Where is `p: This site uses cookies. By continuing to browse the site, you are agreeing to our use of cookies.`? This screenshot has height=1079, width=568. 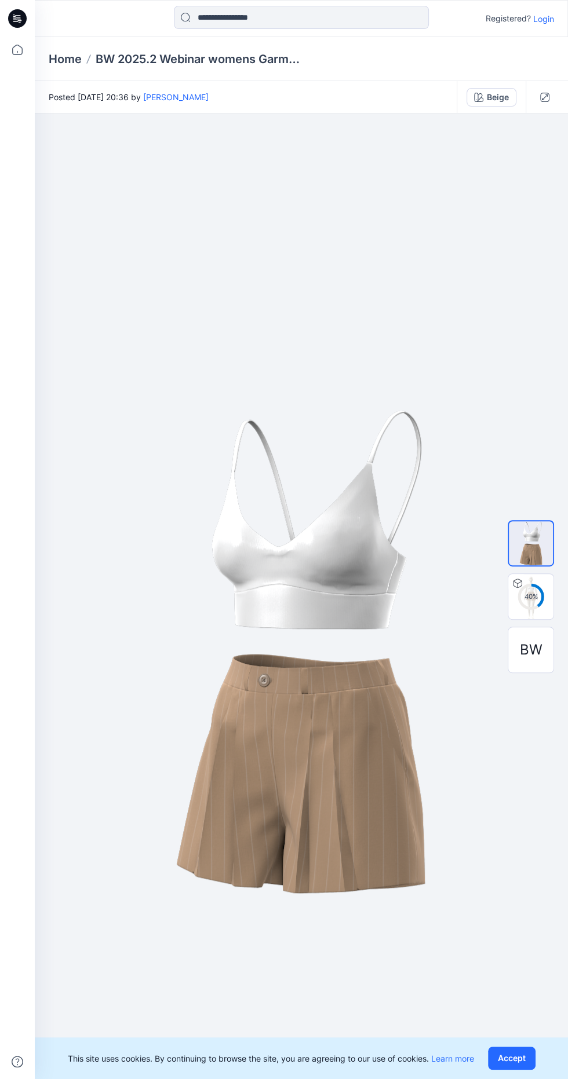
p: This site uses cookies. By continuing to browse the site, you are agreeing to our use of cookies. is located at coordinates (270, 1058).